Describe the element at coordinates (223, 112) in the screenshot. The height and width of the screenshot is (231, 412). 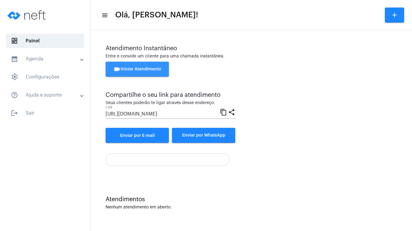
I see `mat-icon: content_copy` at that location.